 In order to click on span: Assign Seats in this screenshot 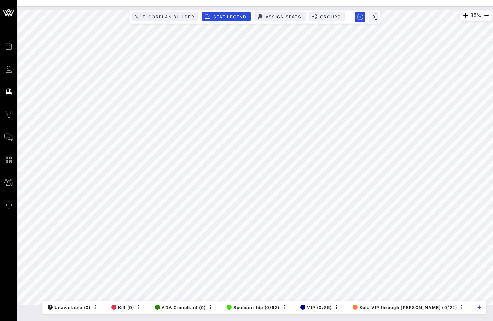, I will do `click(283, 17)`.